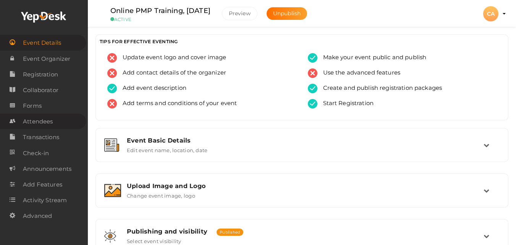  What do you see at coordinates (152, 88) in the screenshot?
I see `span: Add event description` at bounding box center [152, 88].